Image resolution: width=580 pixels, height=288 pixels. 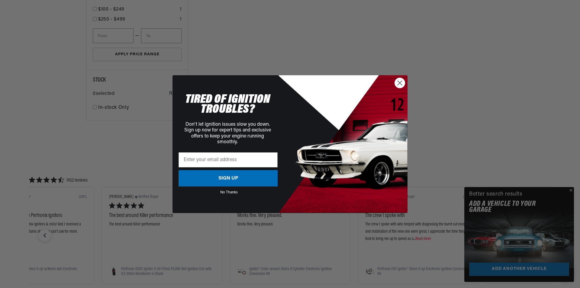 I want to click on input: Enter your email address, so click(x=228, y=160).